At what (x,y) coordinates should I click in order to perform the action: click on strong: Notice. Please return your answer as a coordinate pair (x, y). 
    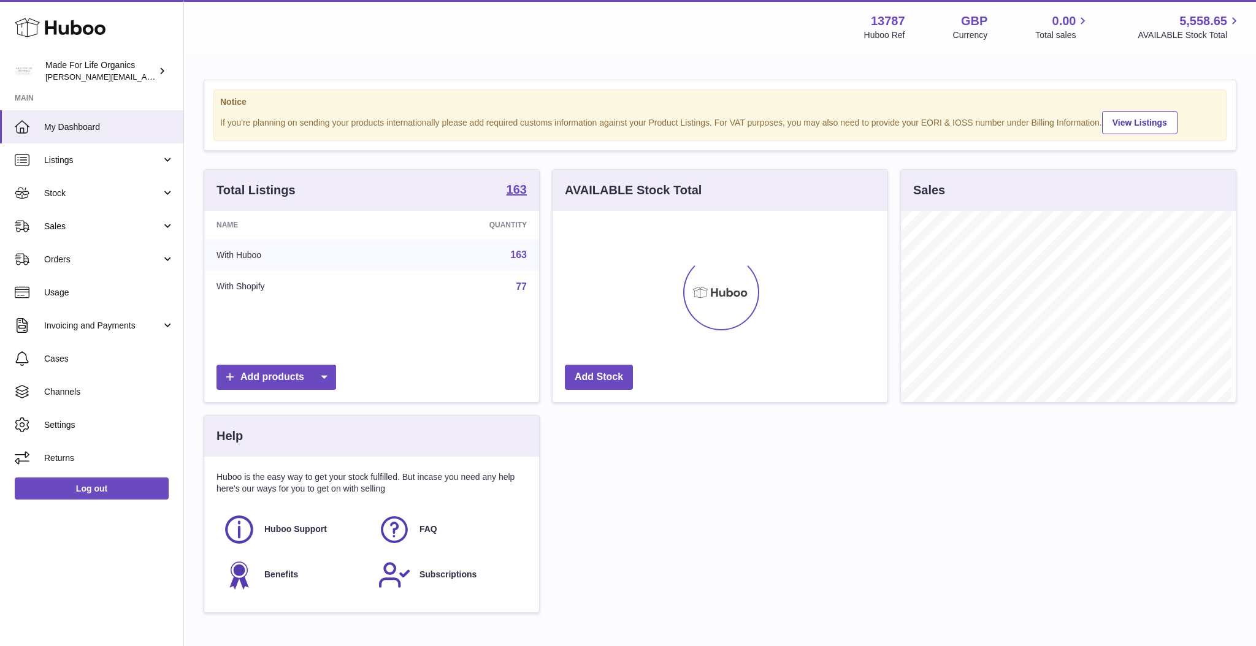
    Looking at the image, I should click on (720, 102).